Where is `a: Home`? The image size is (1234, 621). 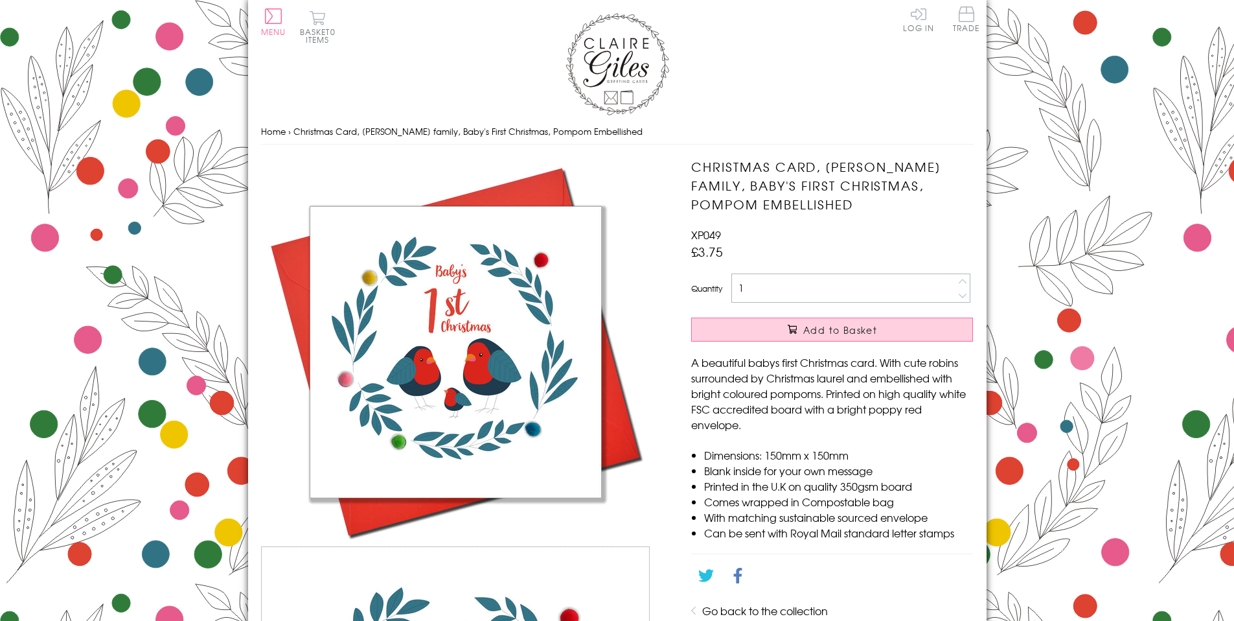
a: Home is located at coordinates (273, 131).